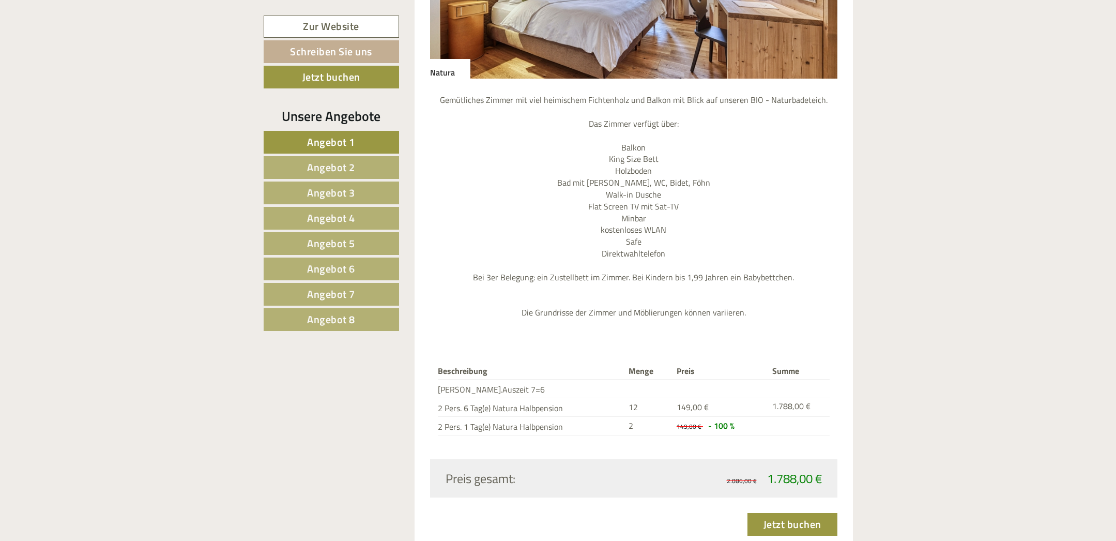  What do you see at coordinates (531, 371) in the screenshot?
I see `th: Beschreibung` at bounding box center [531, 371].